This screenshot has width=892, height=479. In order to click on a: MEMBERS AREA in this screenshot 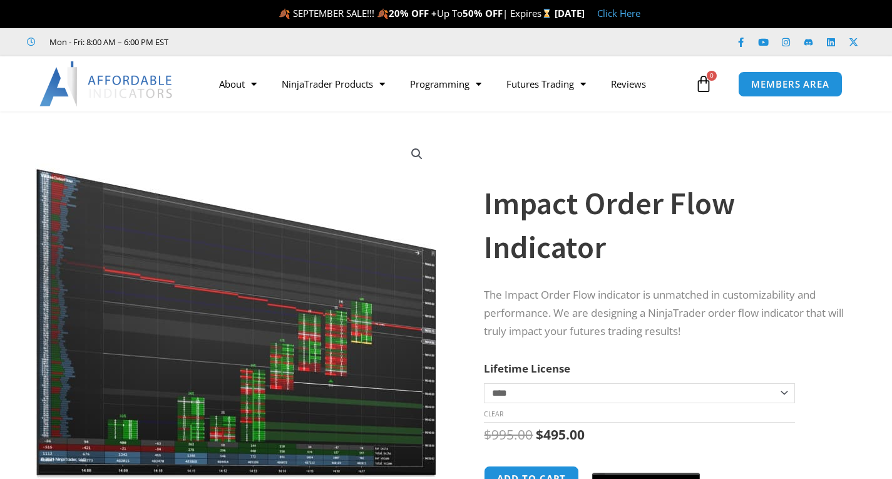, I will do `click(790, 84)`.